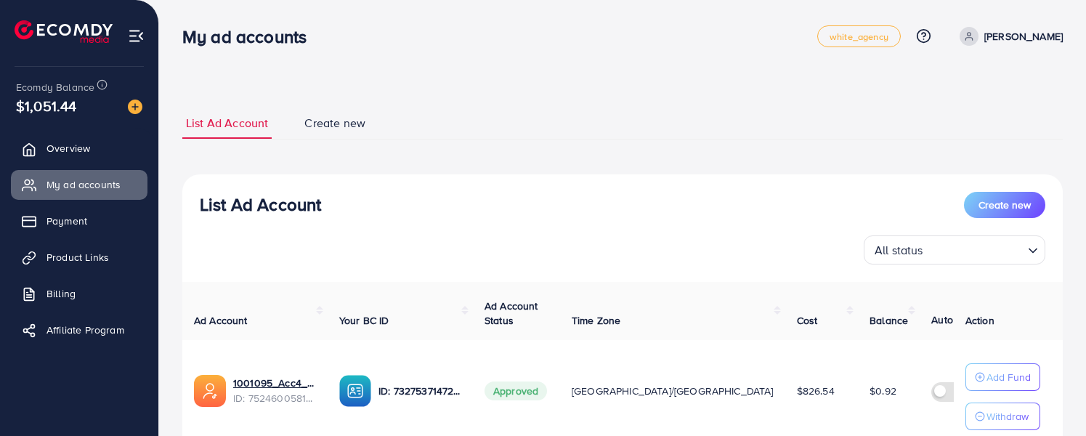 The image size is (1086, 436). Describe the element at coordinates (135, 107) in the screenshot. I see `img: image` at that location.